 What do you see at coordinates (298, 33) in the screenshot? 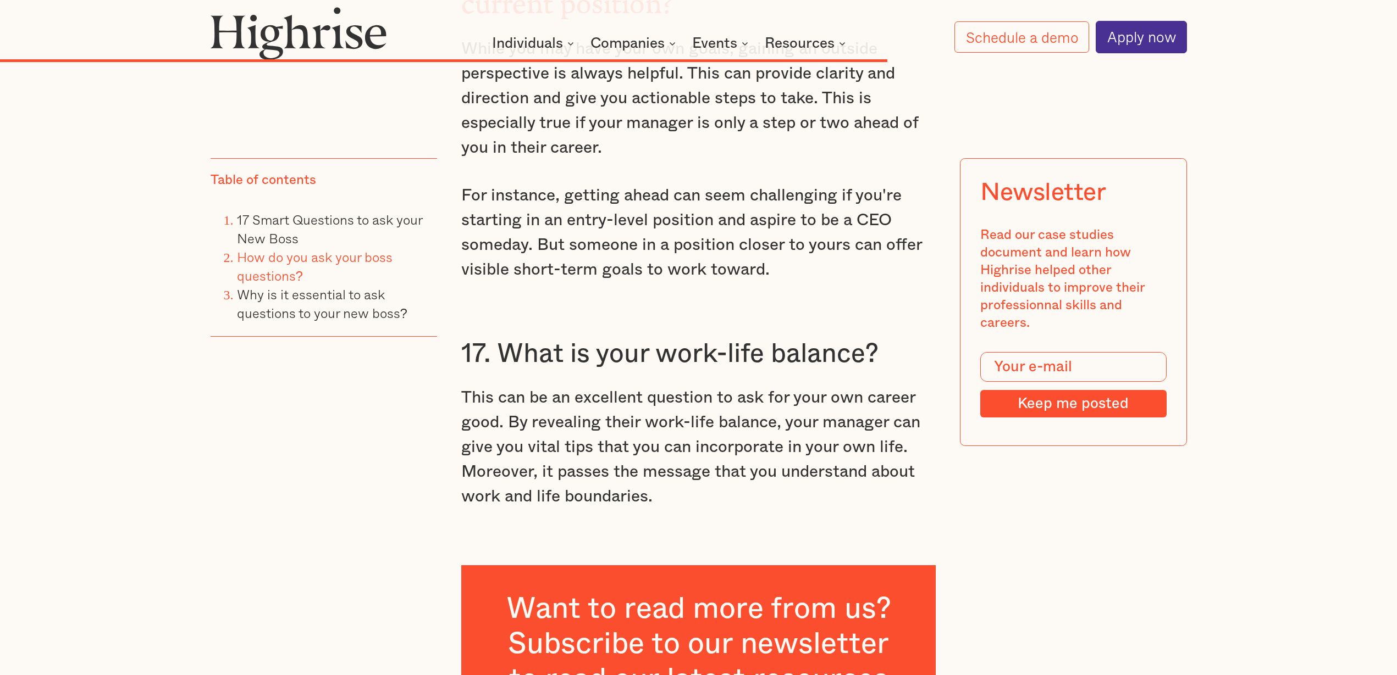
I see `img: Highrise logo` at bounding box center [298, 33].